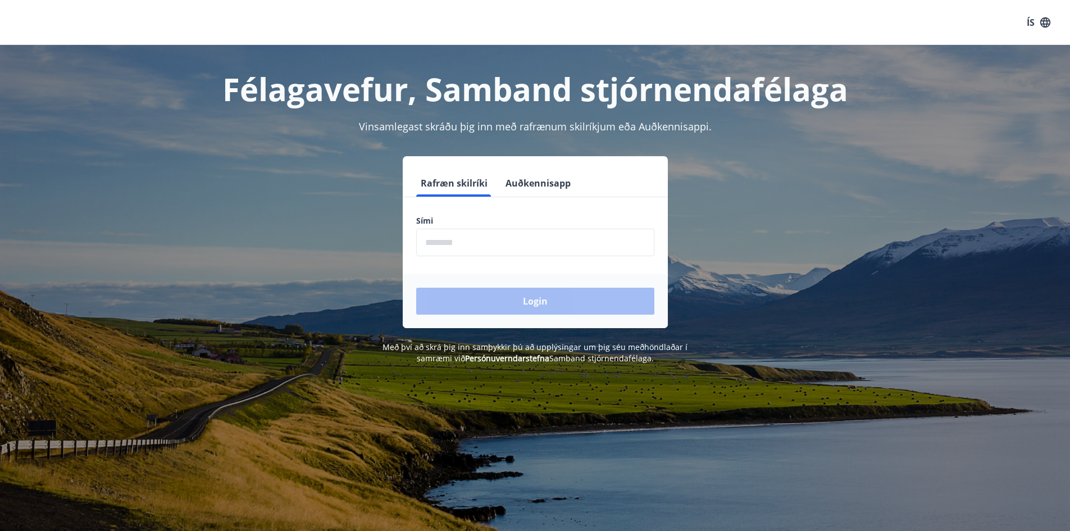  Describe the element at coordinates (454, 183) in the screenshot. I see `button: Rafræn skilríki` at that location.